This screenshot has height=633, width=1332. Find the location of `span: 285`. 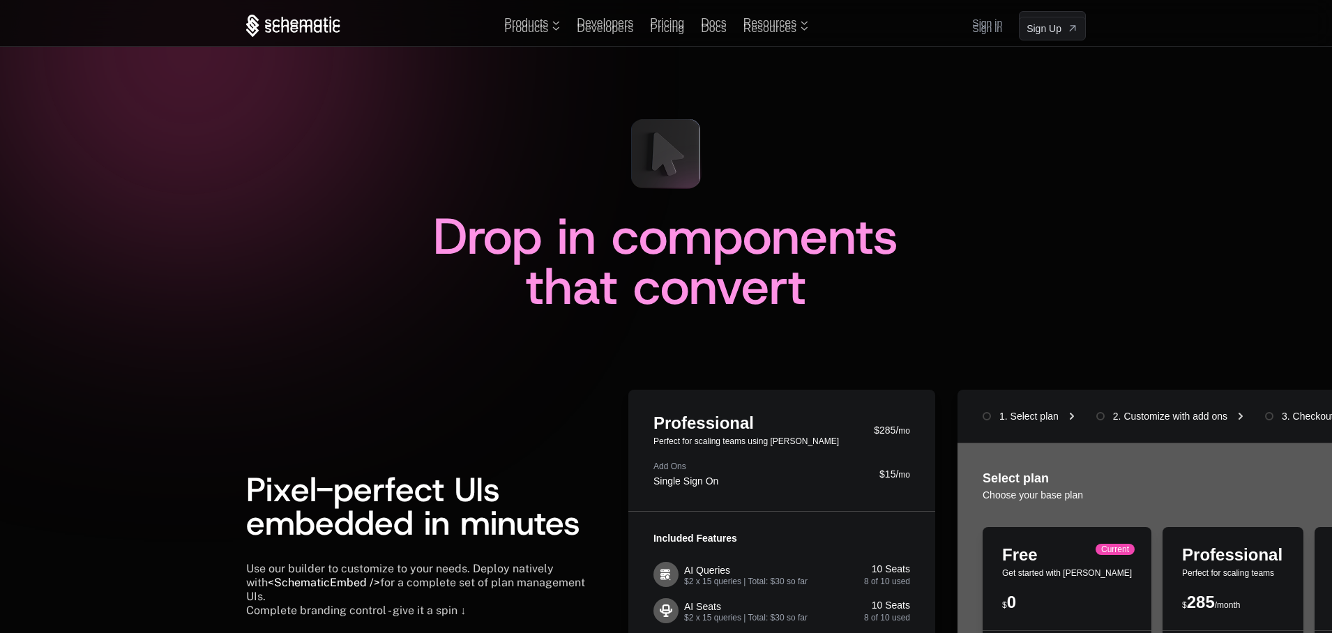

span: 285 is located at coordinates (1201, 602).